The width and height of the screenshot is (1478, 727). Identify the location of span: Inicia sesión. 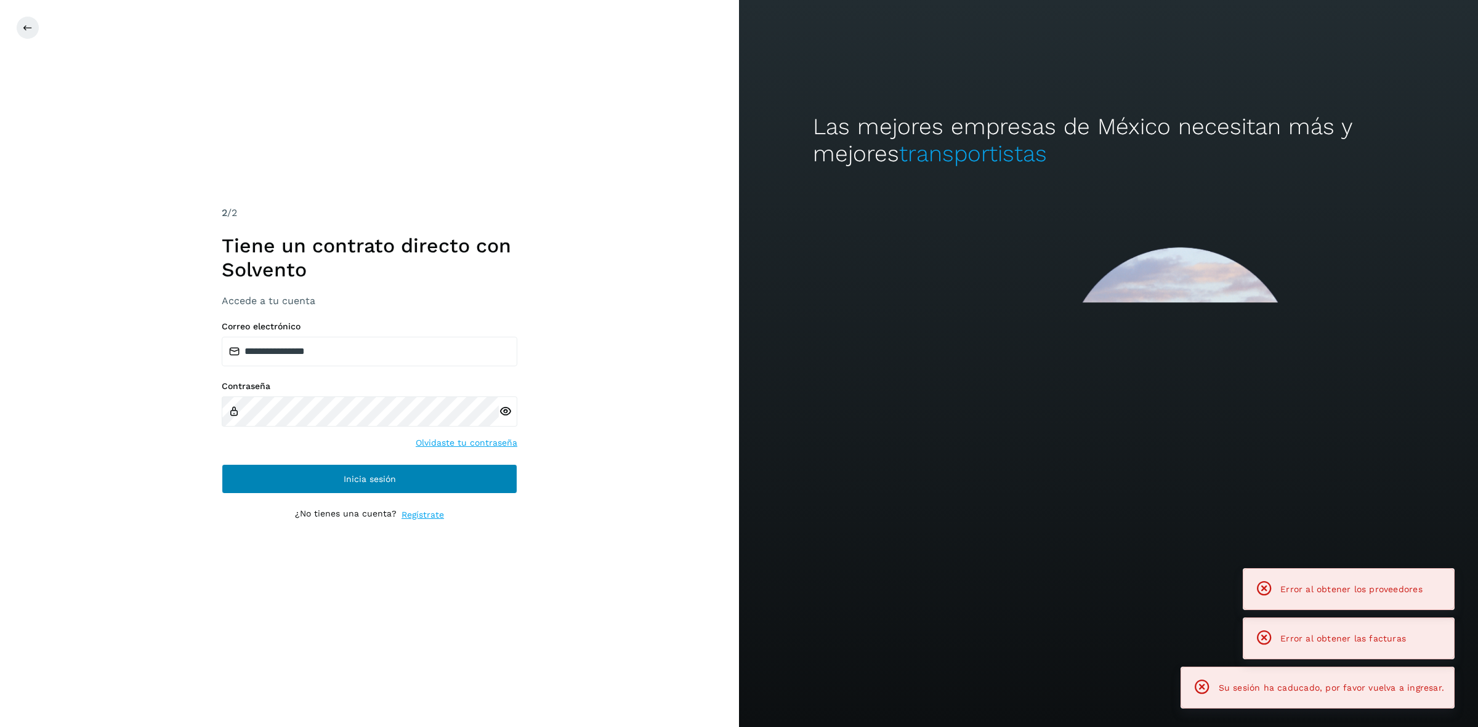
(370, 479).